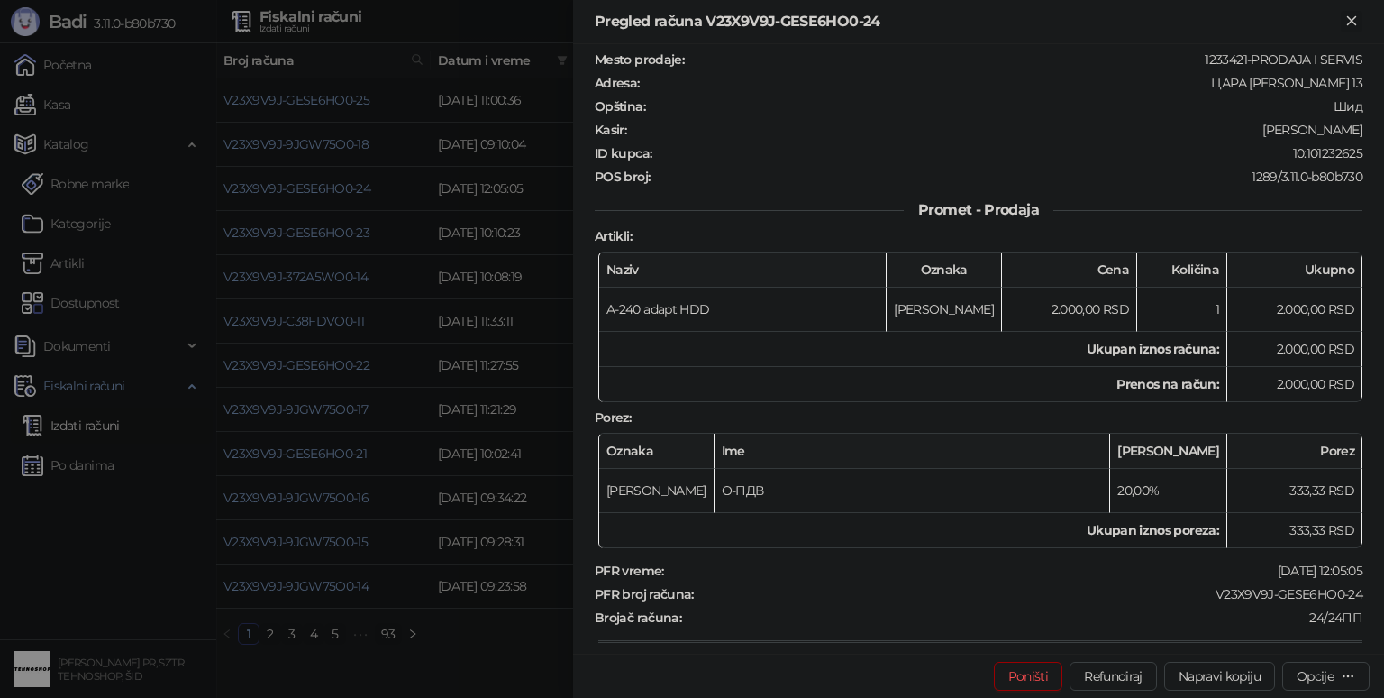 The height and width of the screenshot is (698, 1384). Describe the element at coordinates (1006, 106) in the screenshot. I see `div: Шид` at that location.